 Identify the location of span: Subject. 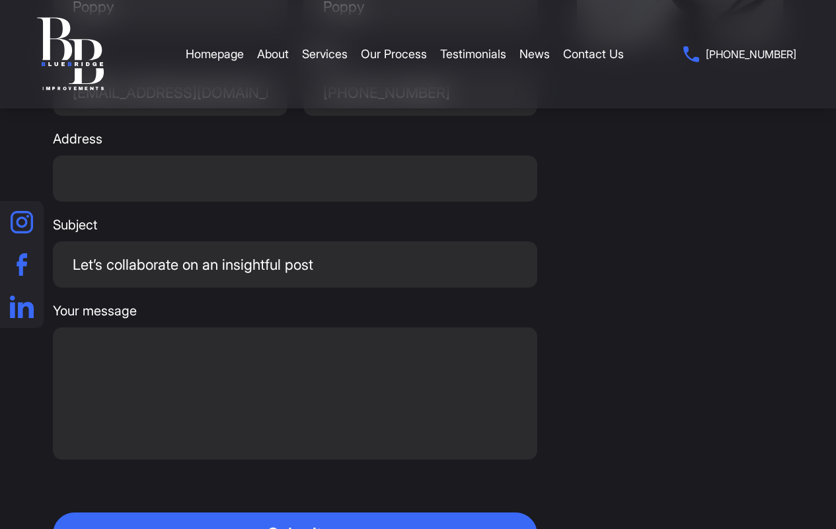
(295, 225).